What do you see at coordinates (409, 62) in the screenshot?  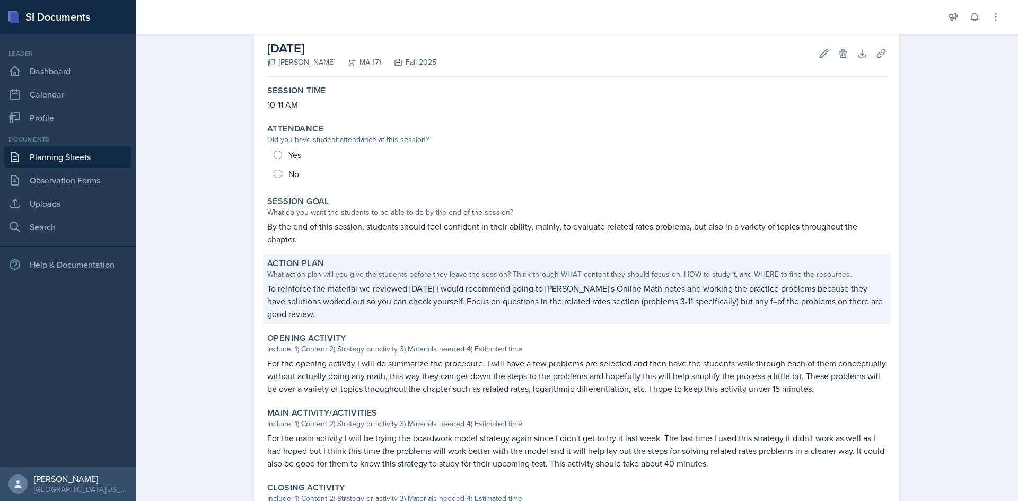 I see `div: Fall 2025` at bounding box center [409, 62].